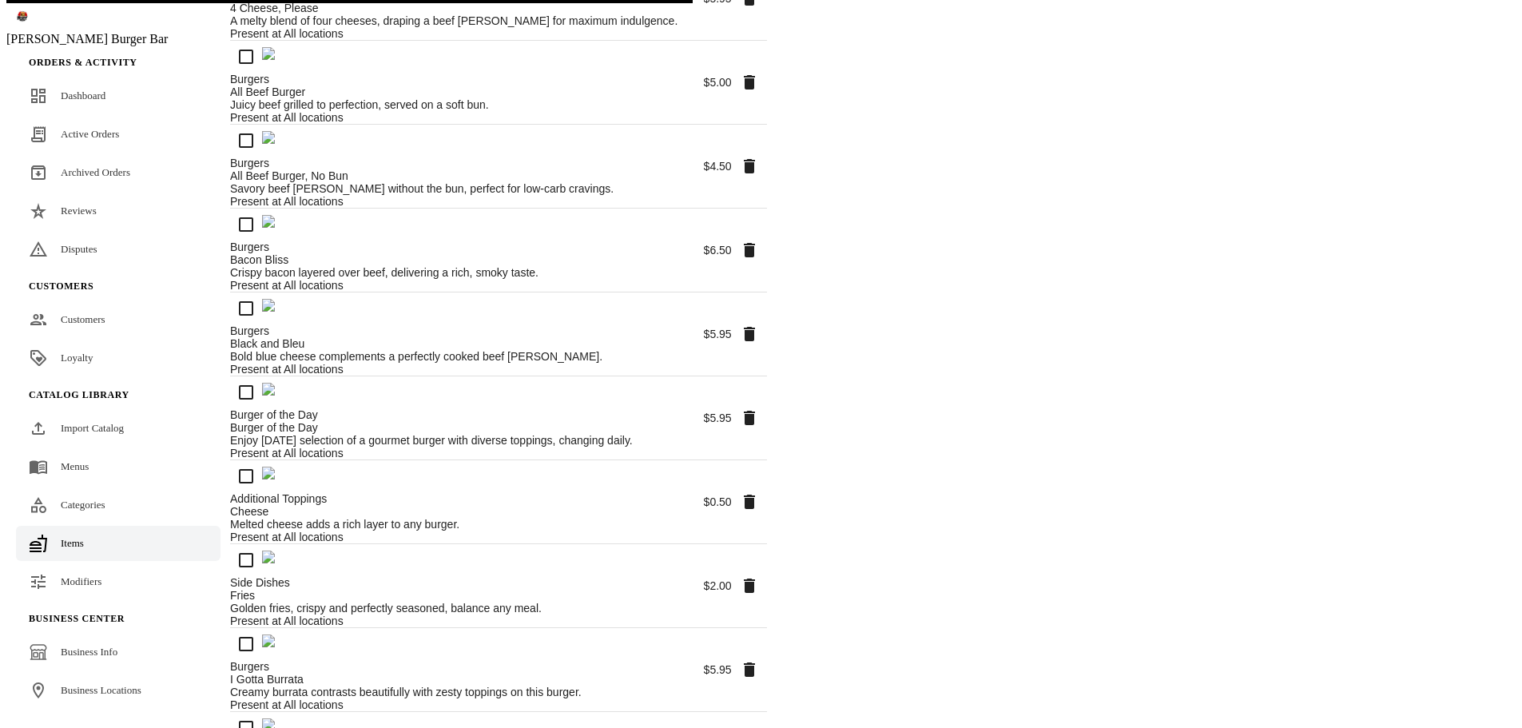 Image resolution: width=1522 pixels, height=728 pixels. Describe the element at coordinates (118, 582) in the screenshot. I see `a: Modifiers` at that location.